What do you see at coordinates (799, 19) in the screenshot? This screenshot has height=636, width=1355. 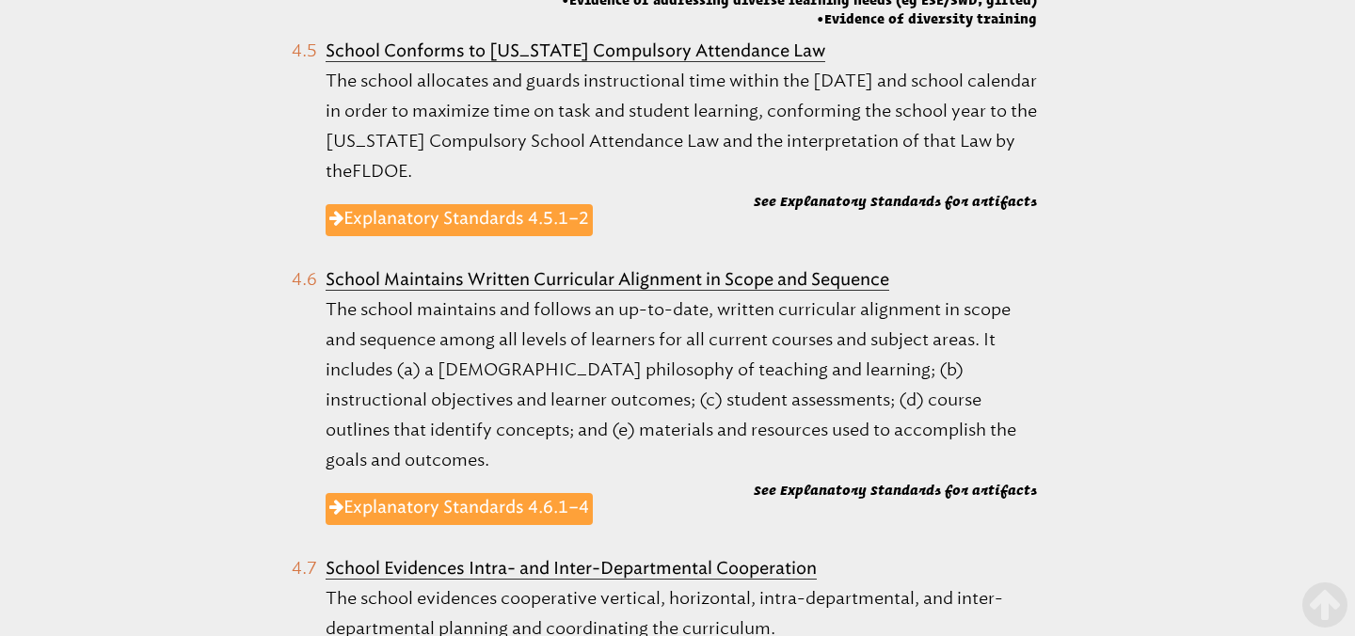 I see `span: Evidence of diversity training` at bounding box center [799, 19].